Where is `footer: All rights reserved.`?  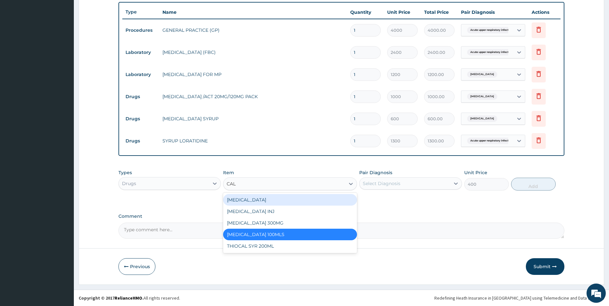 footer: All rights reserved. is located at coordinates (341, 298).